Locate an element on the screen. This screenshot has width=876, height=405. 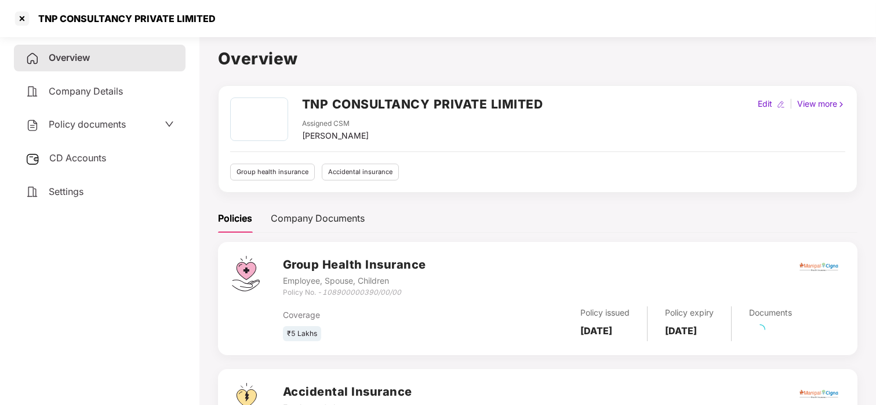
span: loading is located at coordinates (760, 329).